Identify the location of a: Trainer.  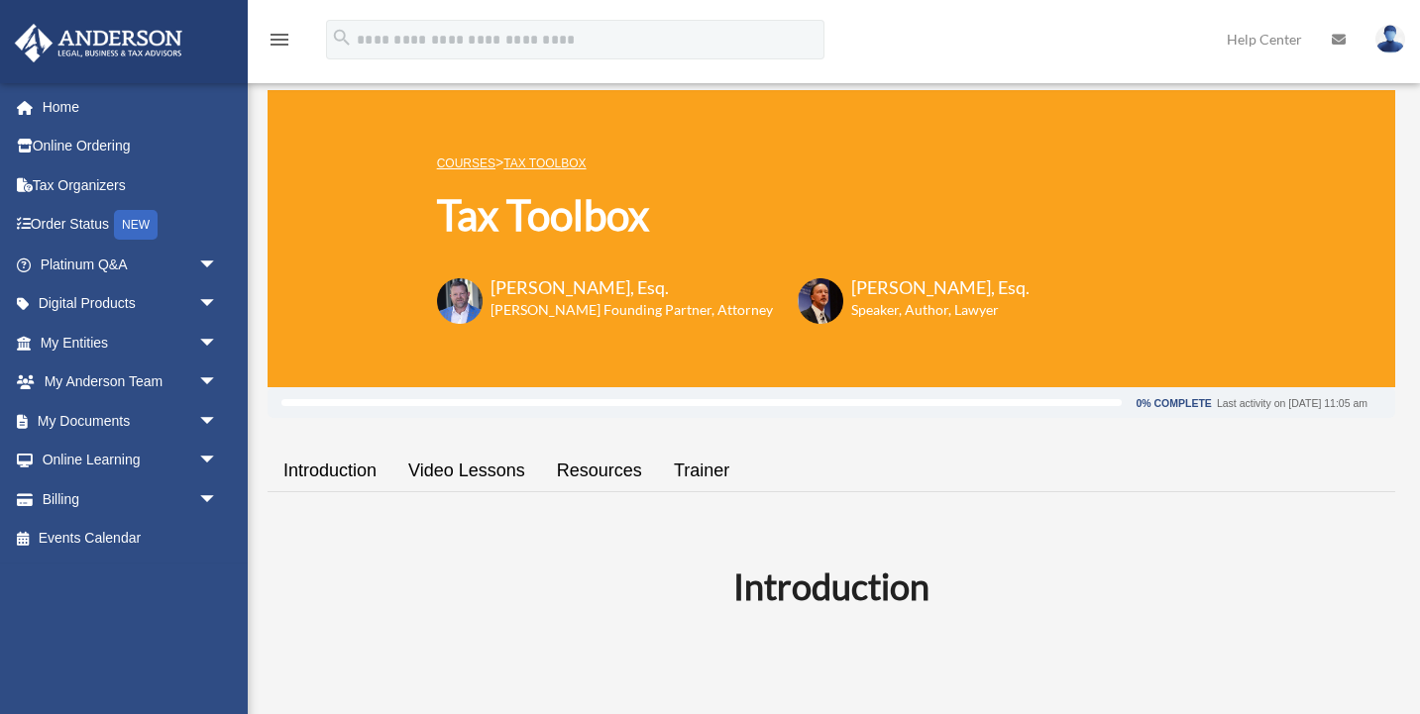
(702, 471).